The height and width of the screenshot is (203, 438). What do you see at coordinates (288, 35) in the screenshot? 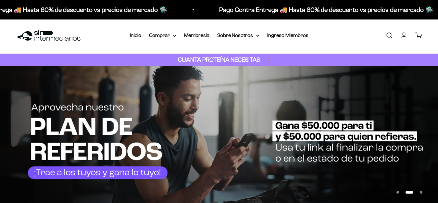
I see `a: Ingreso Miembros` at bounding box center [288, 35].